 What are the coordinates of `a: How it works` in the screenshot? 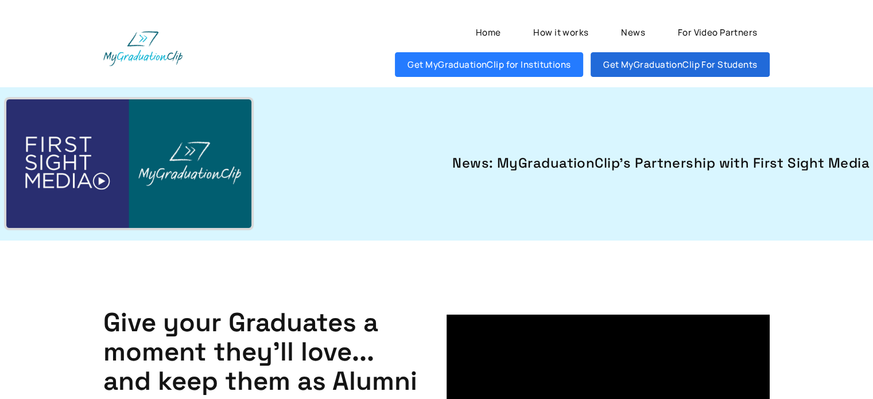 It's located at (561, 32).